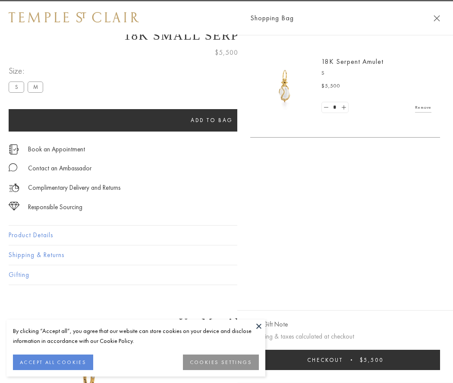  What do you see at coordinates (136, 336) in the screenshot?
I see `div: By clicking “Accept all”, you agree that our website can store cookies on your device and disclos...` at bounding box center [136, 336].